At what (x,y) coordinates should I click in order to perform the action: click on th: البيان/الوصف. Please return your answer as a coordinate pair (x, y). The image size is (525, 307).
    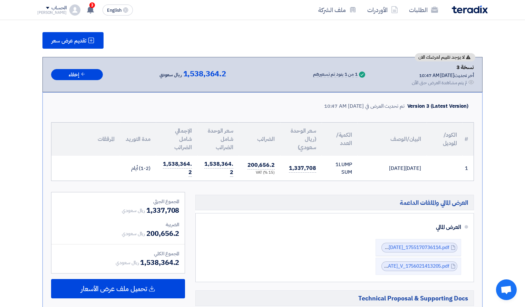
    Looking at the image, I should click on (392, 139).